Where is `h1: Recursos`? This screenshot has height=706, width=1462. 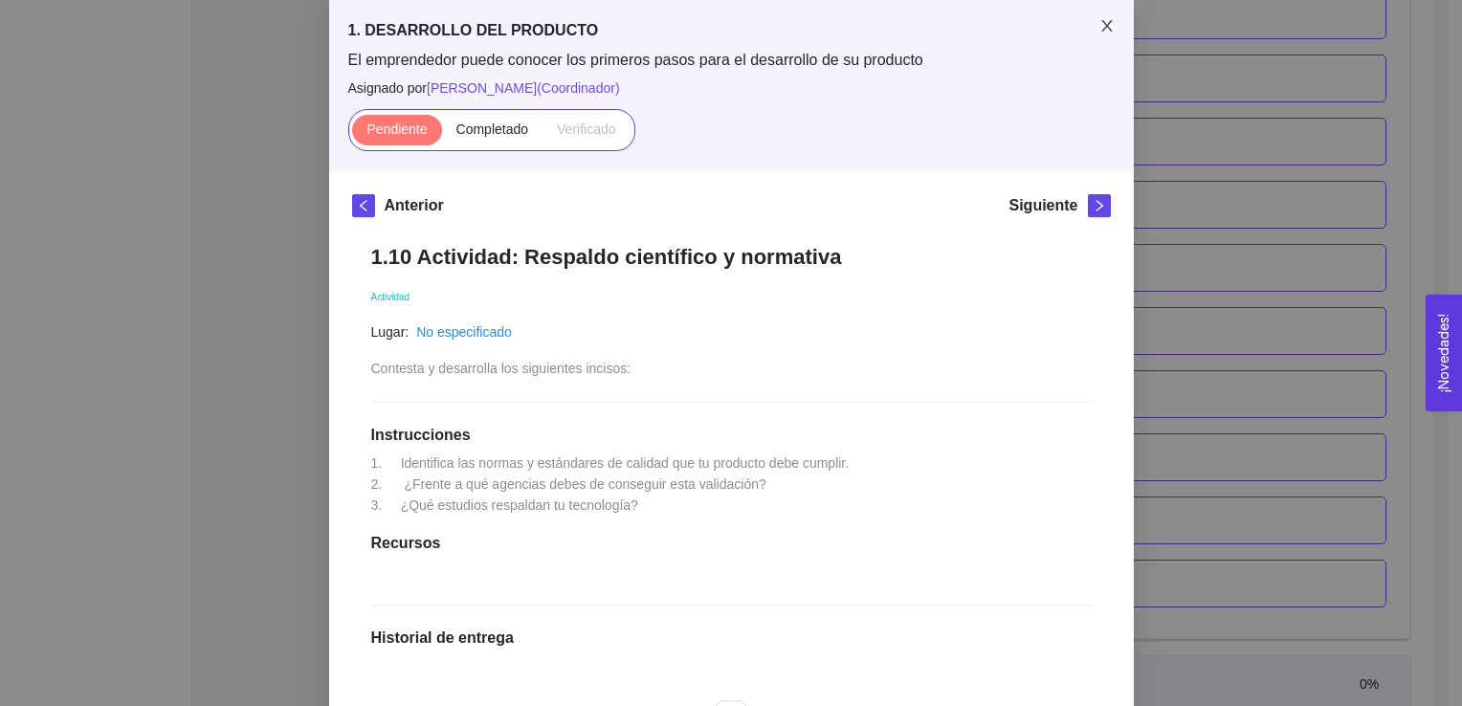
h1: Recursos is located at coordinates (731, 544).